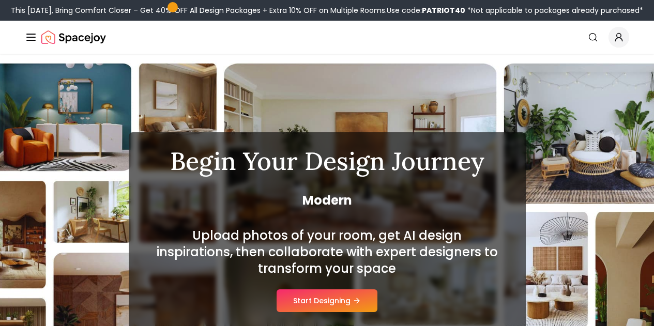 The image size is (654, 326). What do you see at coordinates (327, 161) in the screenshot?
I see `h1: Begin Your Design Journey` at bounding box center [327, 161].